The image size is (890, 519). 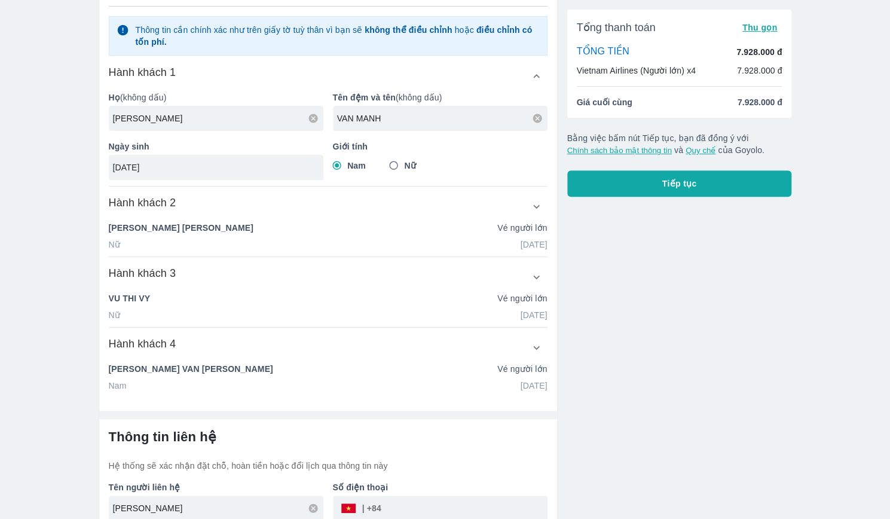 What do you see at coordinates (440, 146) in the screenshot?
I see `p: Giới tính` at bounding box center [440, 146].